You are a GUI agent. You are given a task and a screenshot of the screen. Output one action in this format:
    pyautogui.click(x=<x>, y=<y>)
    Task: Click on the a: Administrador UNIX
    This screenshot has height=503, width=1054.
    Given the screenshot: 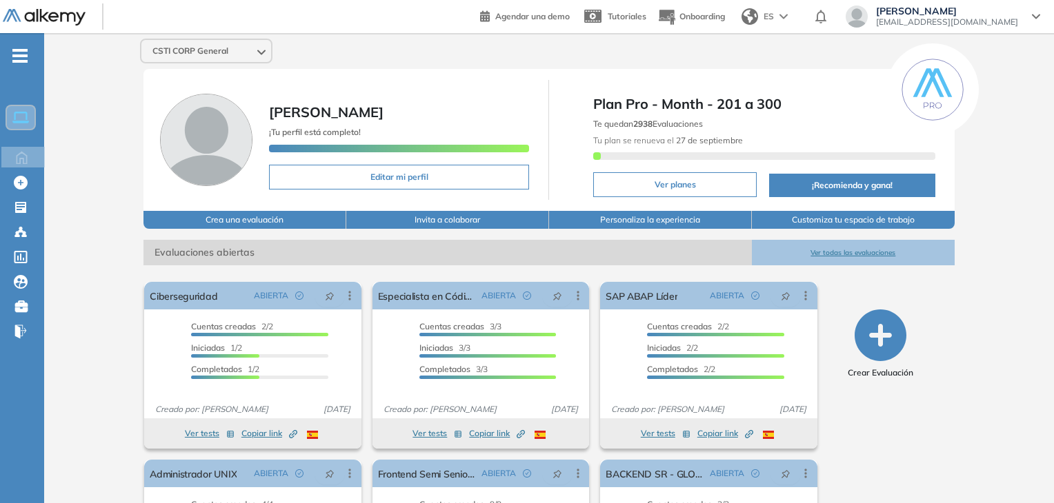 What is the action you would take?
    pyautogui.click(x=193, y=474)
    